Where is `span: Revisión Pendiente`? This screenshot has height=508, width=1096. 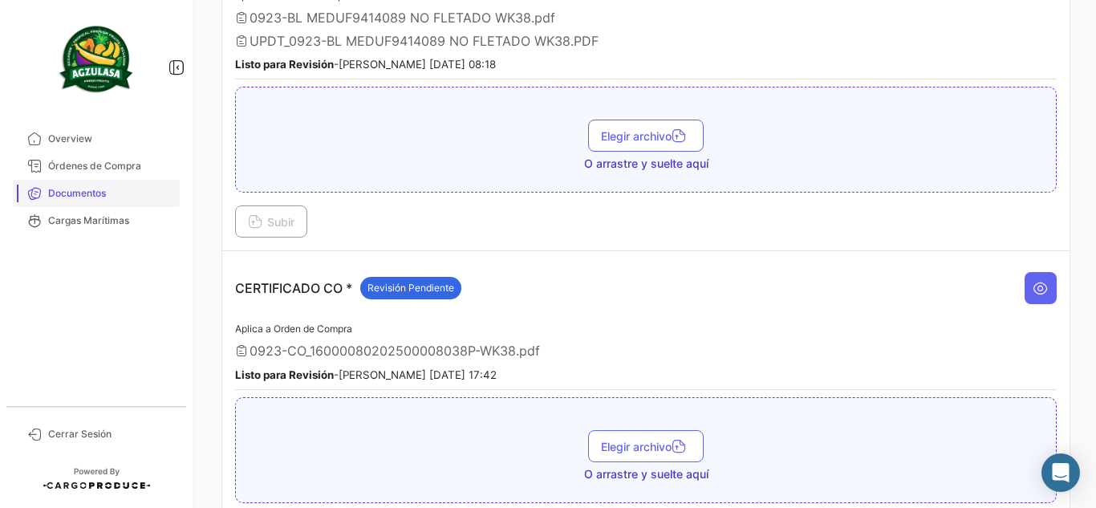 span: Revisión Pendiente is located at coordinates (411, 288).